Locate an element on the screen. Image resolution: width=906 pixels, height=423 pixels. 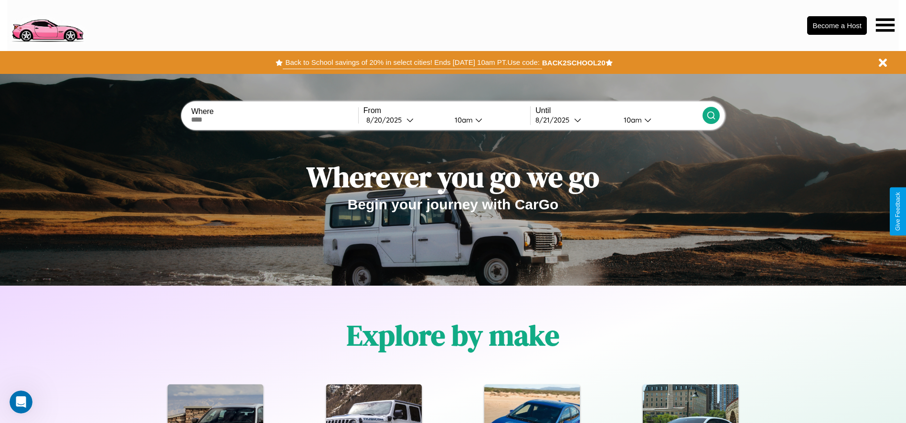
label: Until is located at coordinates (618, 111).